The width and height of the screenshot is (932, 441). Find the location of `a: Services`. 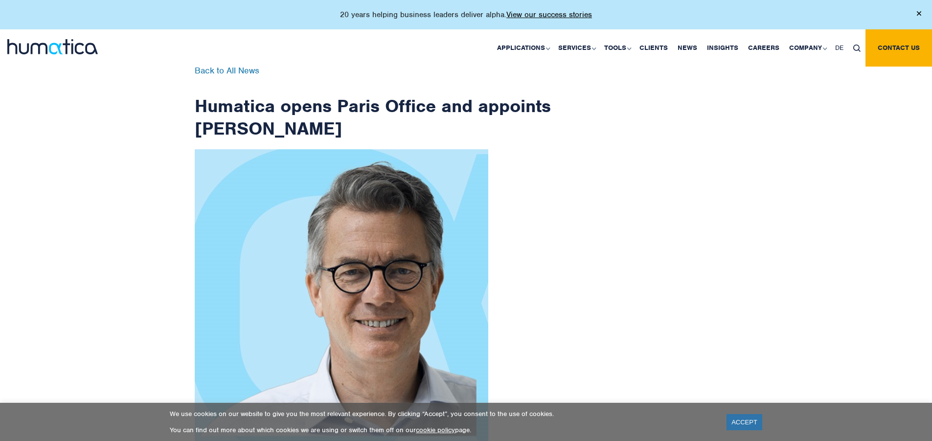

a: Services is located at coordinates (576, 48).